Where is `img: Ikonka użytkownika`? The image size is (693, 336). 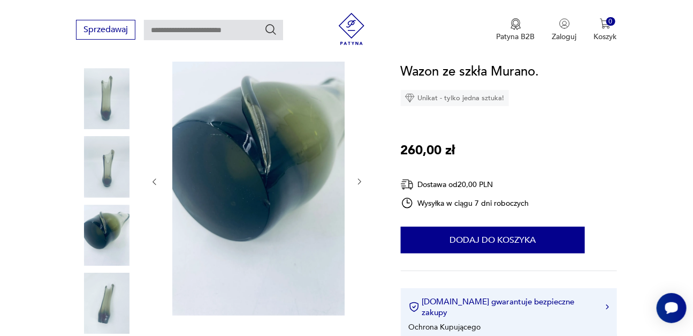 img: Ikonka użytkownika is located at coordinates (565, 24).